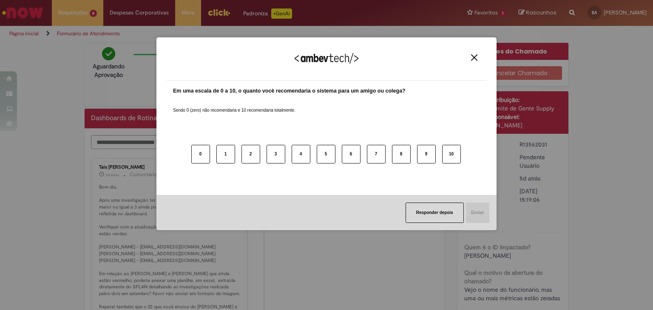 The image size is (653, 310). I want to click on button: Close, so click(474, 57).